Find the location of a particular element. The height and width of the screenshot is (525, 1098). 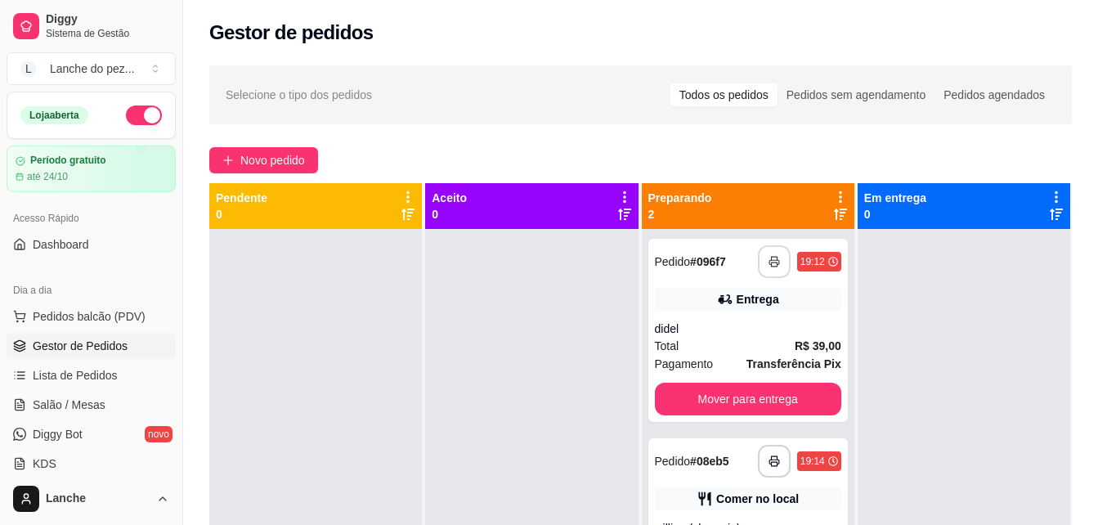

span: Gestor de Pedidos is located at coordinates (80, 346).